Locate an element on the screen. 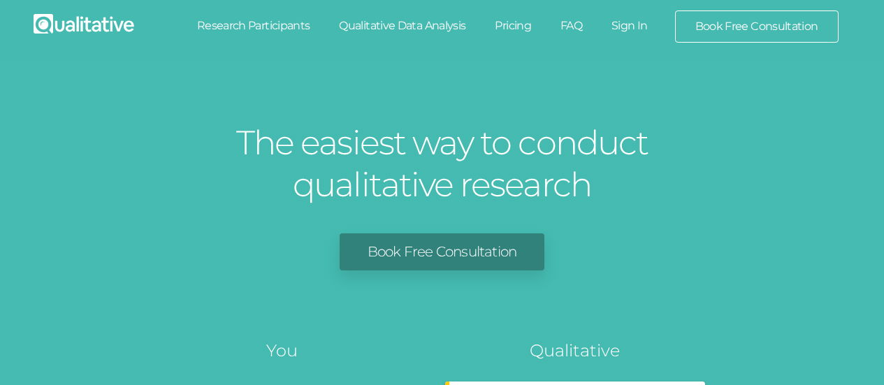 This screenshot has width=884, height=385. a: Research Participants is located at coordinates (254, 26).